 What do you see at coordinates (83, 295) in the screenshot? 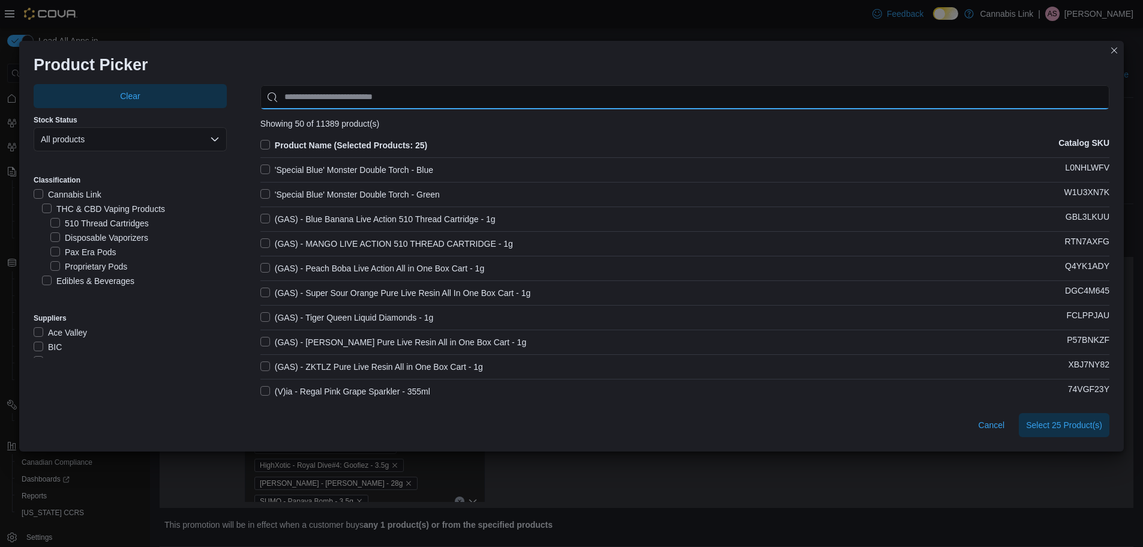
I see `label: Baked Goods` at bounding box center [83, 295].